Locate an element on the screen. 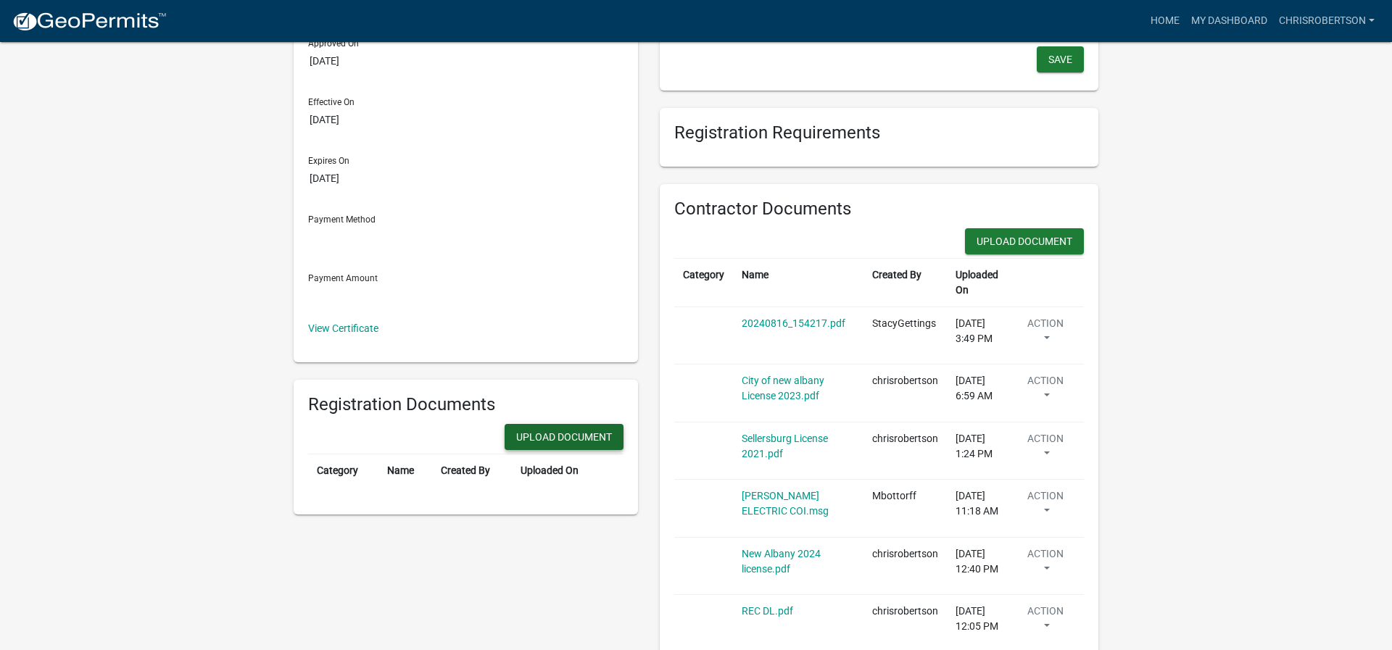  td: StacyGettings is located at coordinates (905, 336).